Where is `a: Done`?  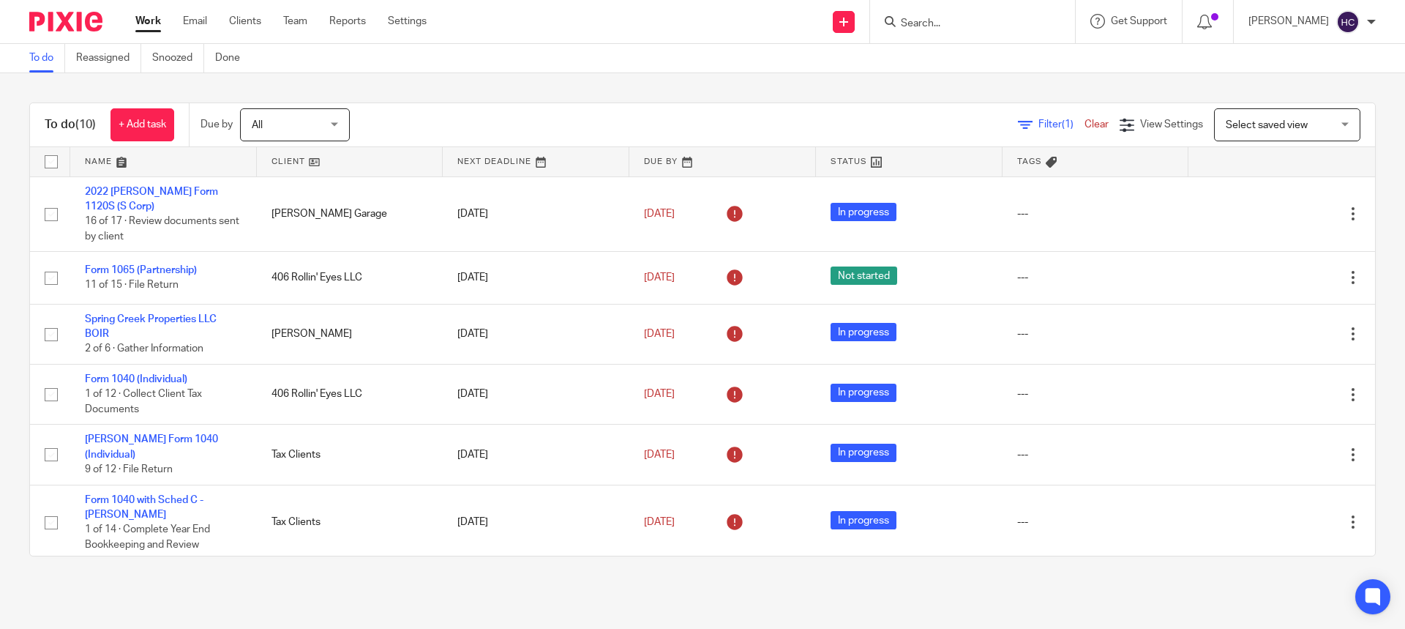 a: Done is located at coordinates (233, 58).